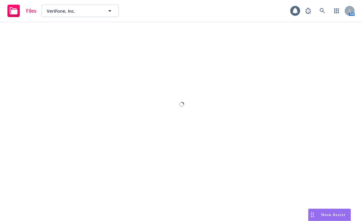 This screenshot has height=221, width=362. What do you see at coordinates (80, 11) in the screenshot?
I see `button: VeriFone, Inc.` at bounding box center [80, 11].